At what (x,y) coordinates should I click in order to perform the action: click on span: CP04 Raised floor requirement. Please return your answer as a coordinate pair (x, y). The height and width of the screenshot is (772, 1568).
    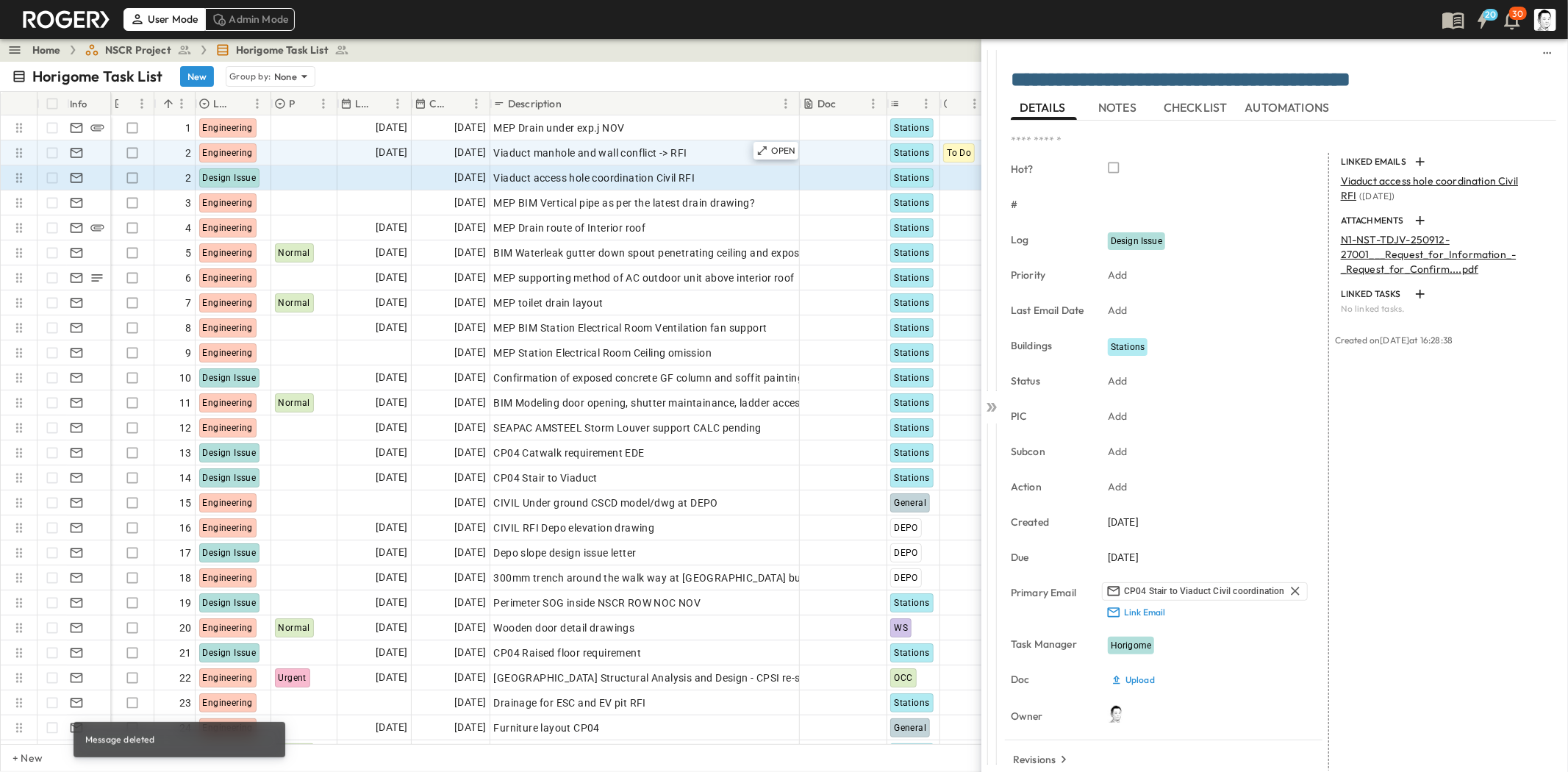
    Looking at the image, I should click on (567, 653).